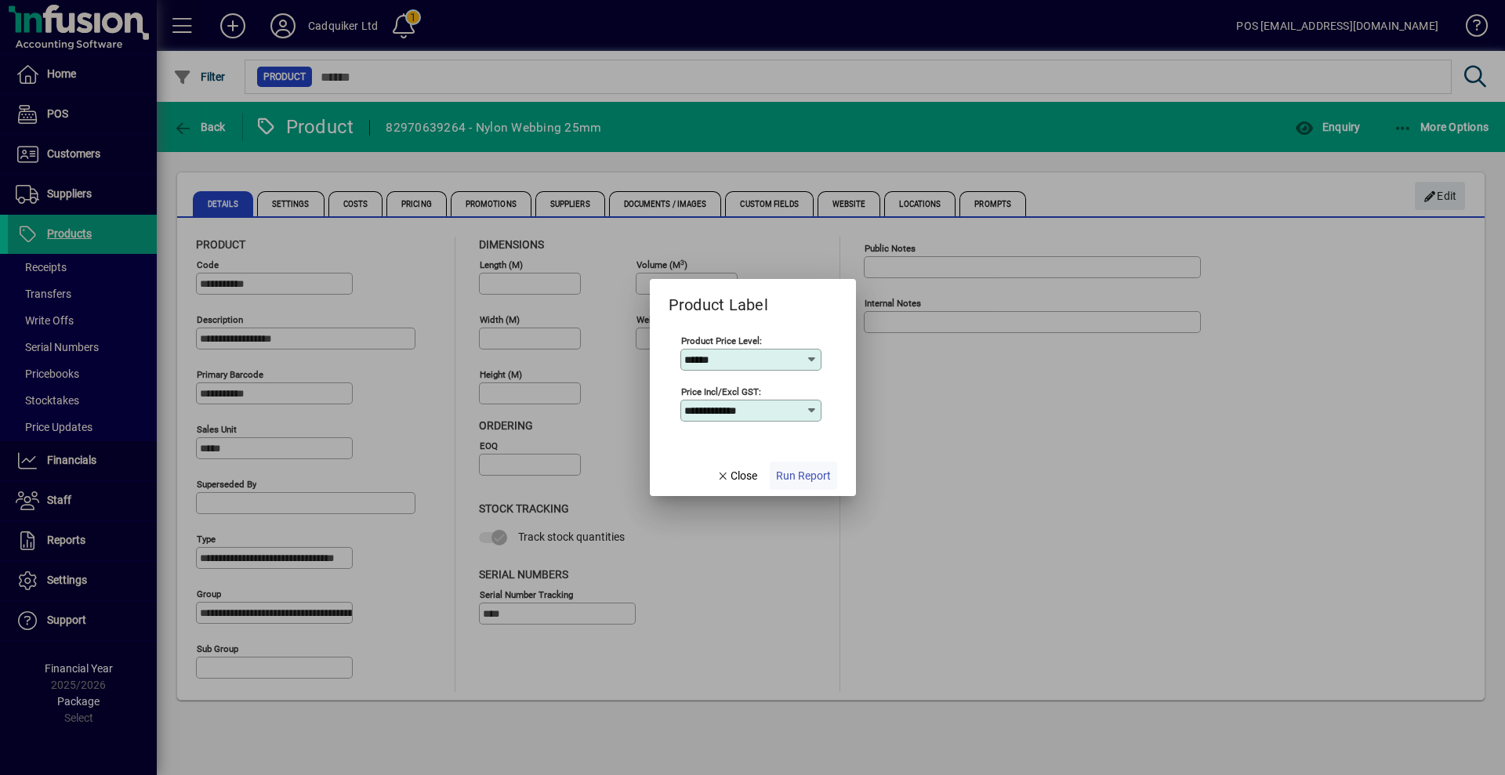  I want to click on mat-label: Price Incl/Excl GST:, so click(721, 392).